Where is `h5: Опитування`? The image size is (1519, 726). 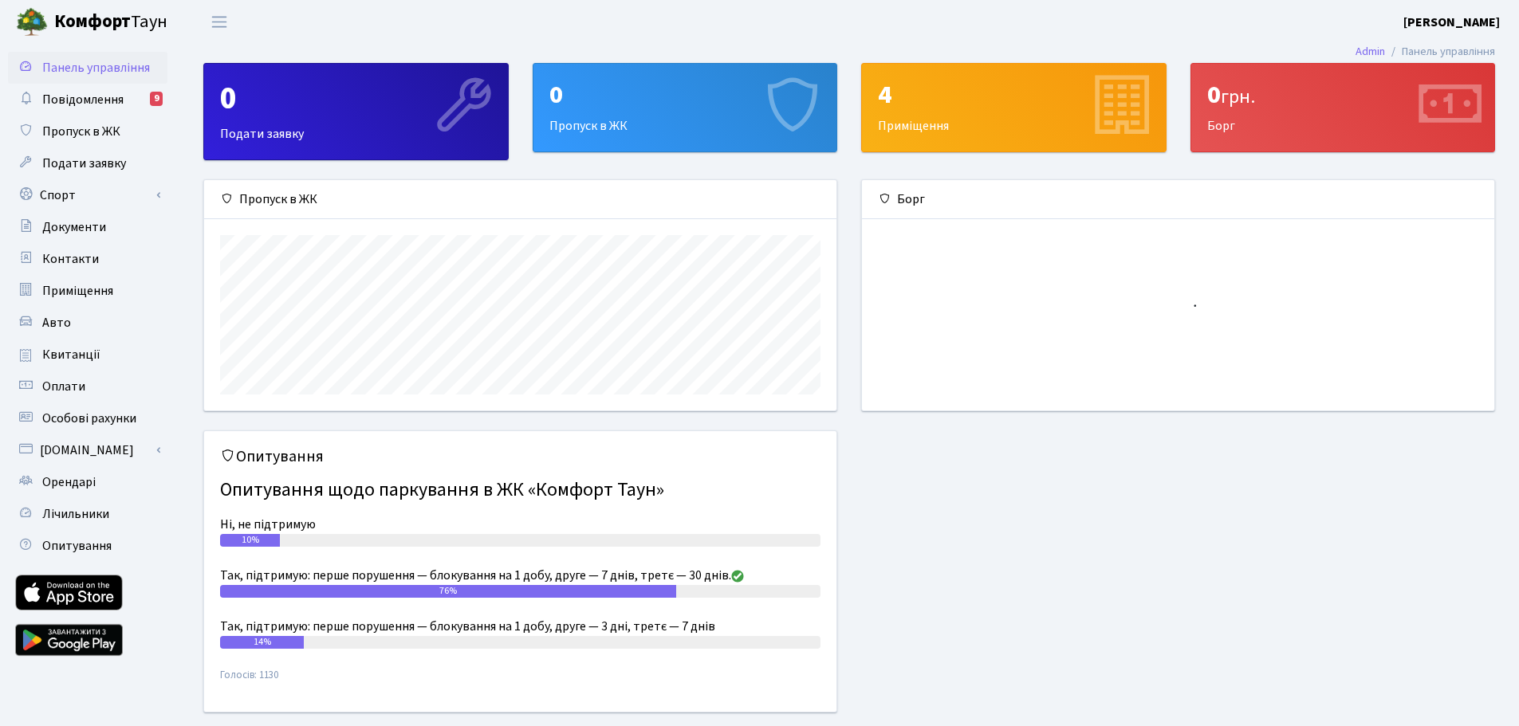
h5: Опитування is located at coordinates (520, 457).